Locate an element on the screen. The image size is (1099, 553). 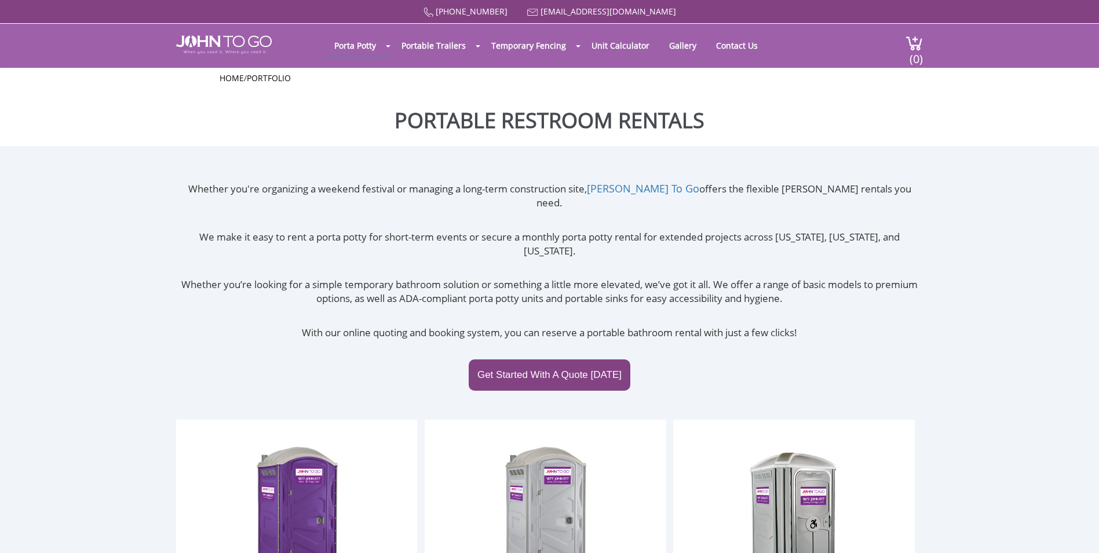
a: Contact Us is located at coordinates (737, 45).